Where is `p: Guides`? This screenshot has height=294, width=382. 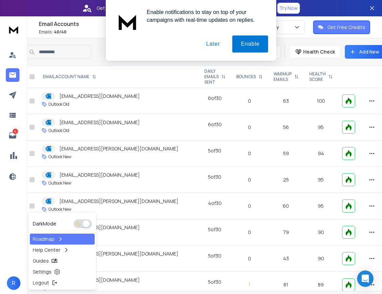
p: Guides is located at coordinates (41, 261).